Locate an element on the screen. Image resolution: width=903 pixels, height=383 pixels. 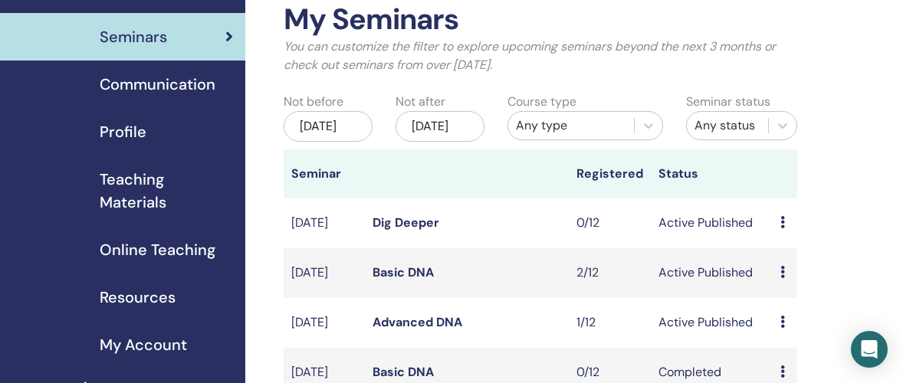
label: Not before is located at coordinates (313, 102).